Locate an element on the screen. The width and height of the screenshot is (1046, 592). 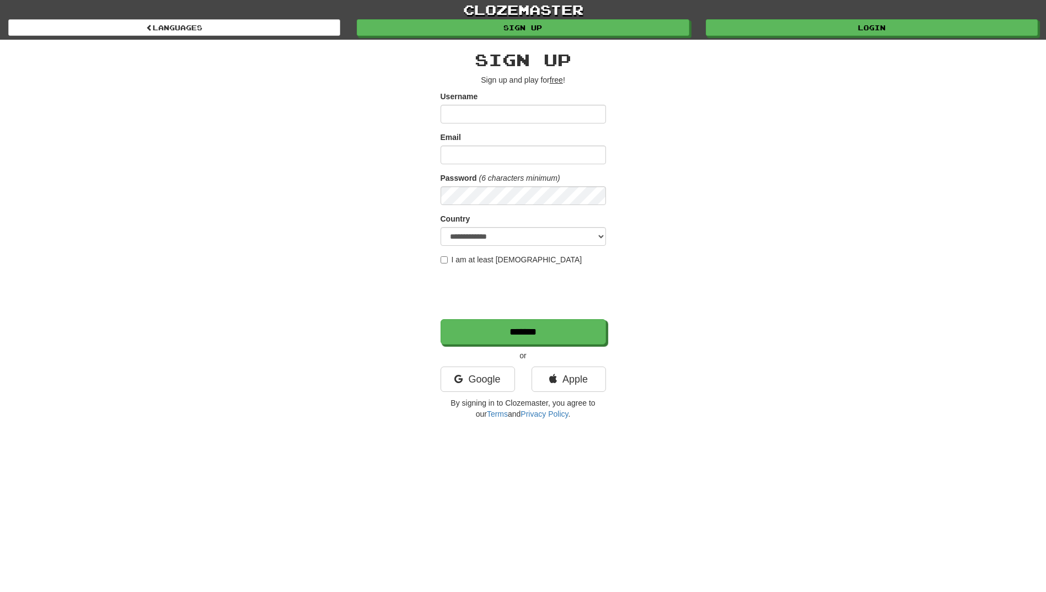
a: Privacy Policy is located at coordinates (544, 414).